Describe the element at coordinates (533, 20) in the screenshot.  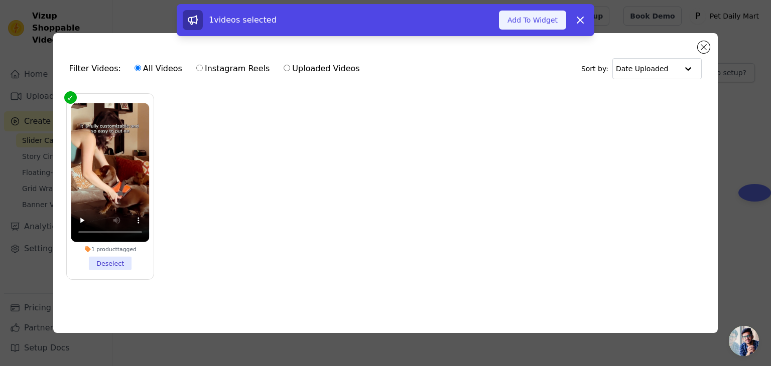
I see `button: Add To Widget` at that location.